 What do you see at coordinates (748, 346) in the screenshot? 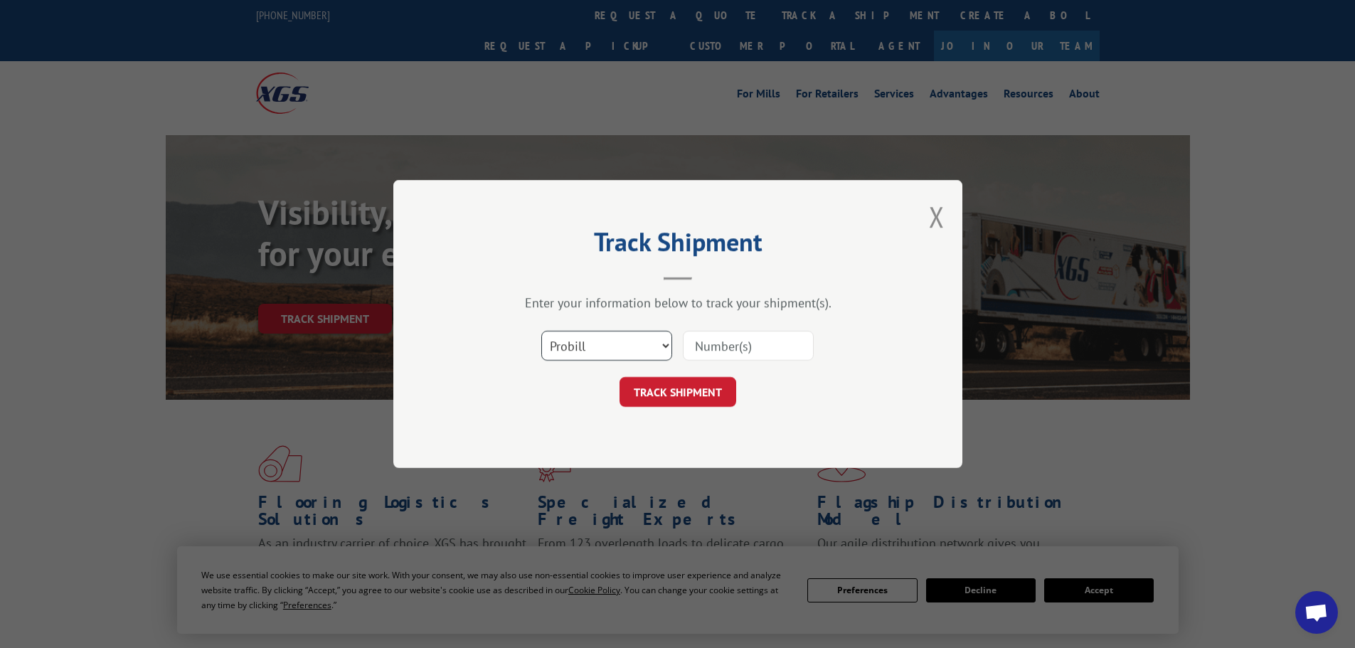
I see `input: Number(s)` at bounding box center [748, 346].